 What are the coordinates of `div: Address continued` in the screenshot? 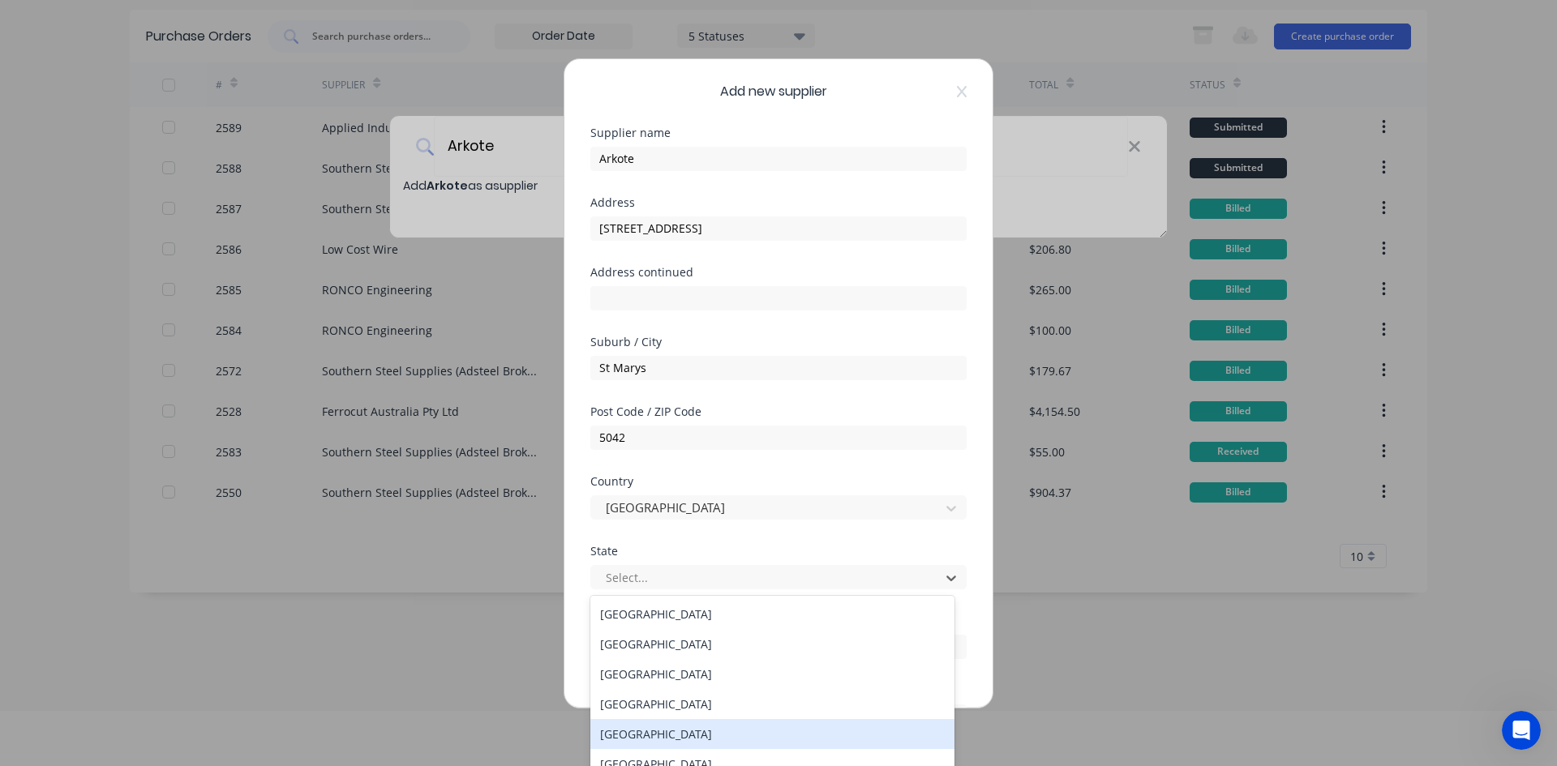 It's located at (778, 272).